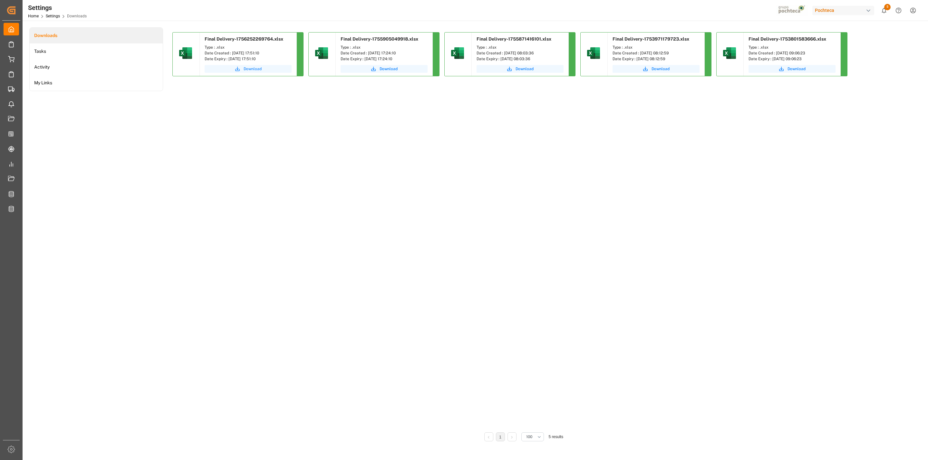  Describe the element at coordinates (96, 67) in the screenshot. I see `li: Activity` at that location.